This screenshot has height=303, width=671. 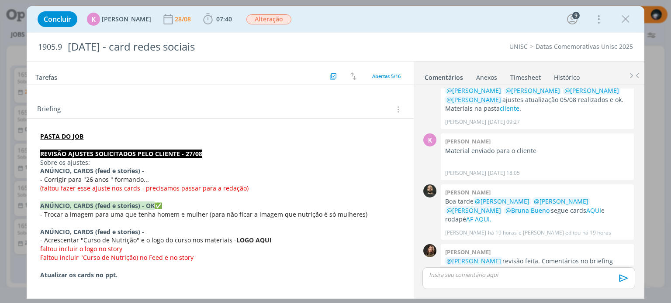 What do you see at coordinates (117, 258) in the screenshot?
I see `span: Faltou incluir "Curso de Nutrição) no Feed e no story` at bounding box center [117, 258].